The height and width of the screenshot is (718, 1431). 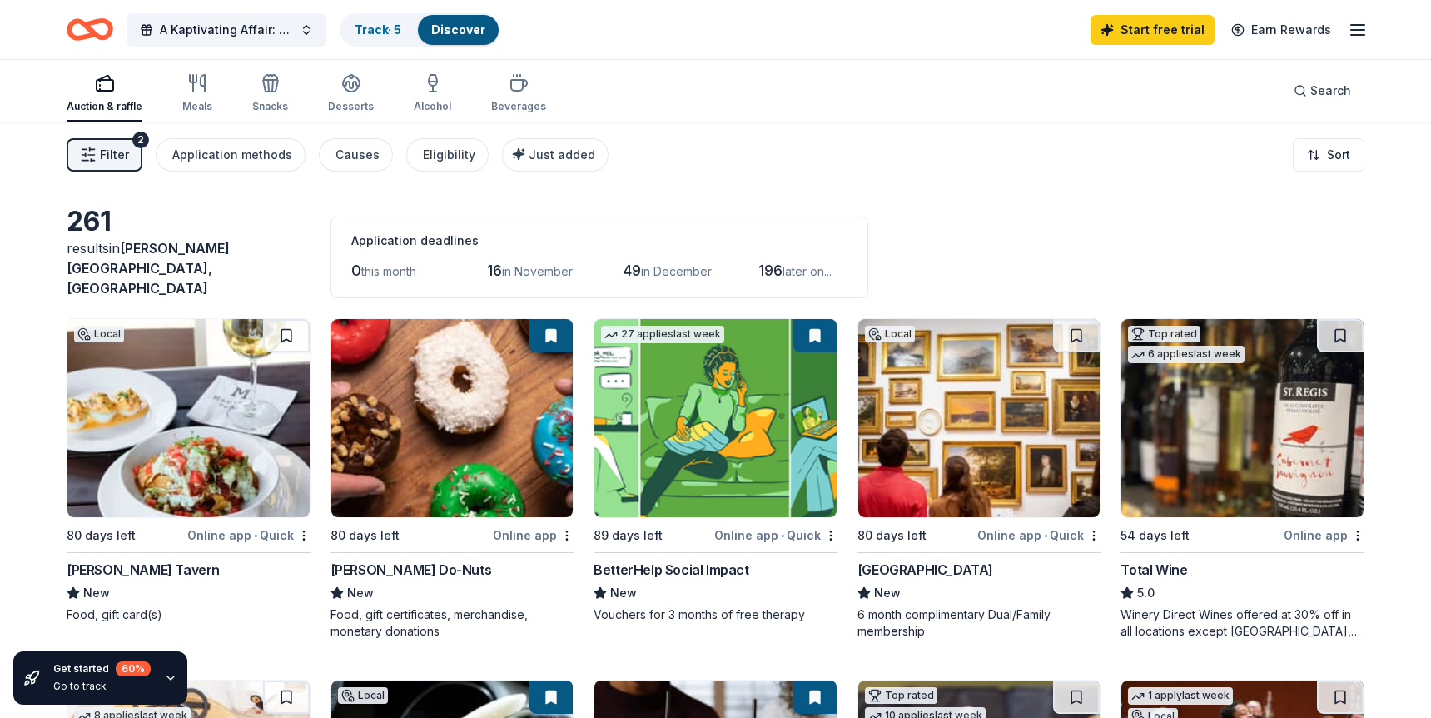 I want to click on span: this month, so click(x=389, y=271).